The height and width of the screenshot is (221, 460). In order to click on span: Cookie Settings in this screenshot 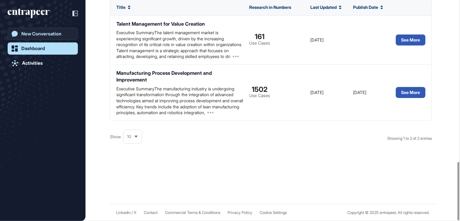, I will do `click(273, 212)`.